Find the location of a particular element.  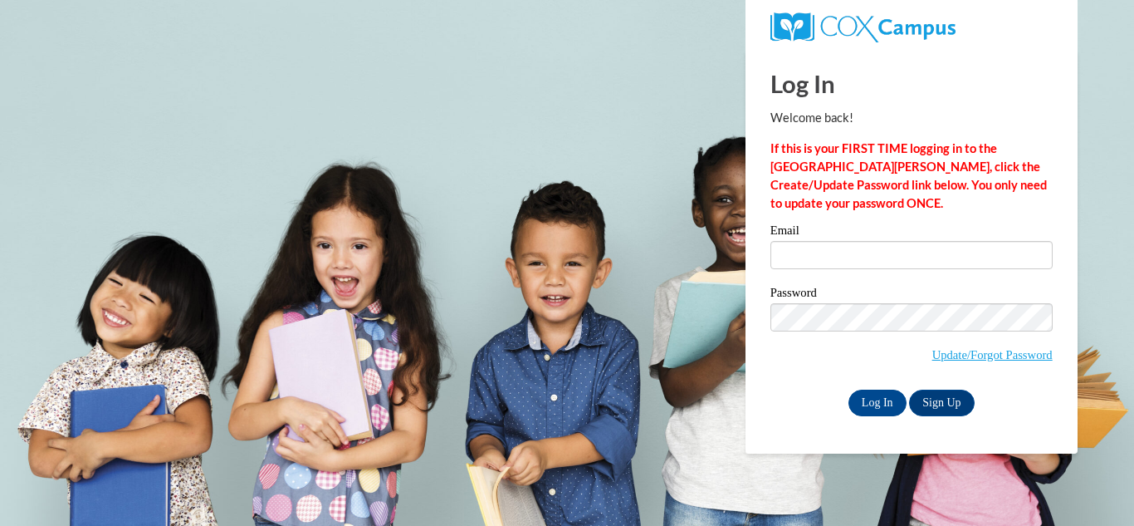

label: Email is located at coordinates (912, 232).